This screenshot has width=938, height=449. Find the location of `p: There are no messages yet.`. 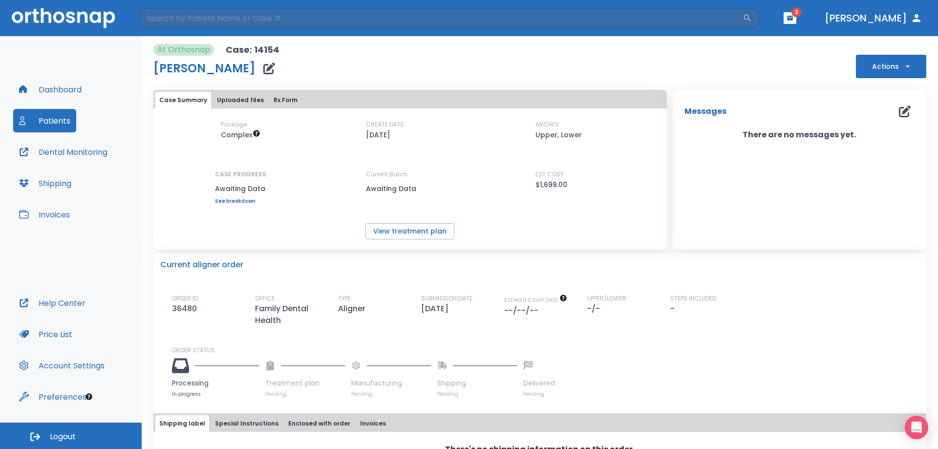

p: There are no messages yet. is located at coordinates (799, 135).